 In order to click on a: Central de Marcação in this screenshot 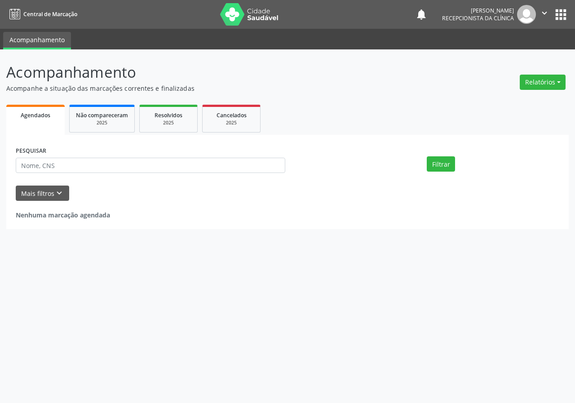, I will do `click(42, 14)`.